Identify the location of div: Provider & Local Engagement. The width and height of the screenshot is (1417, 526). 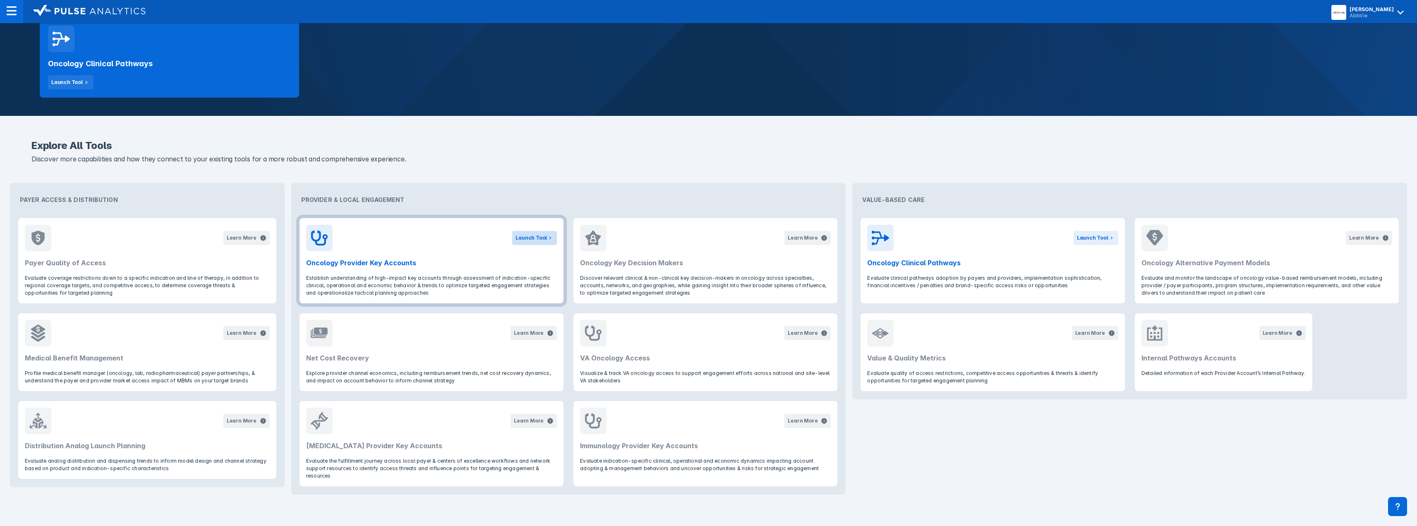
(568, 199).